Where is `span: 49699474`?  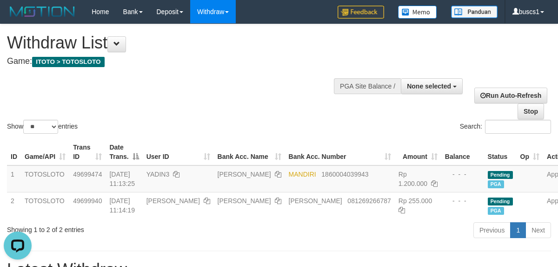
span: 49699474 is located at coordinates (87, 174).